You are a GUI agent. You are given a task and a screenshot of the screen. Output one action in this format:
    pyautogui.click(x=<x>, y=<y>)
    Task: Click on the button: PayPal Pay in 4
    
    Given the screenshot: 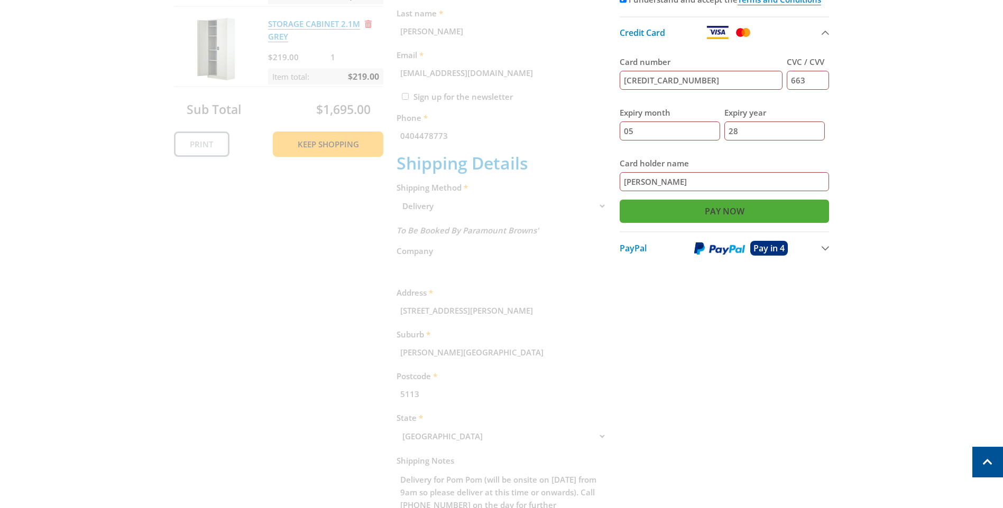 What is the action you would take?
    pyautogui.click(x=724, y=248)
    